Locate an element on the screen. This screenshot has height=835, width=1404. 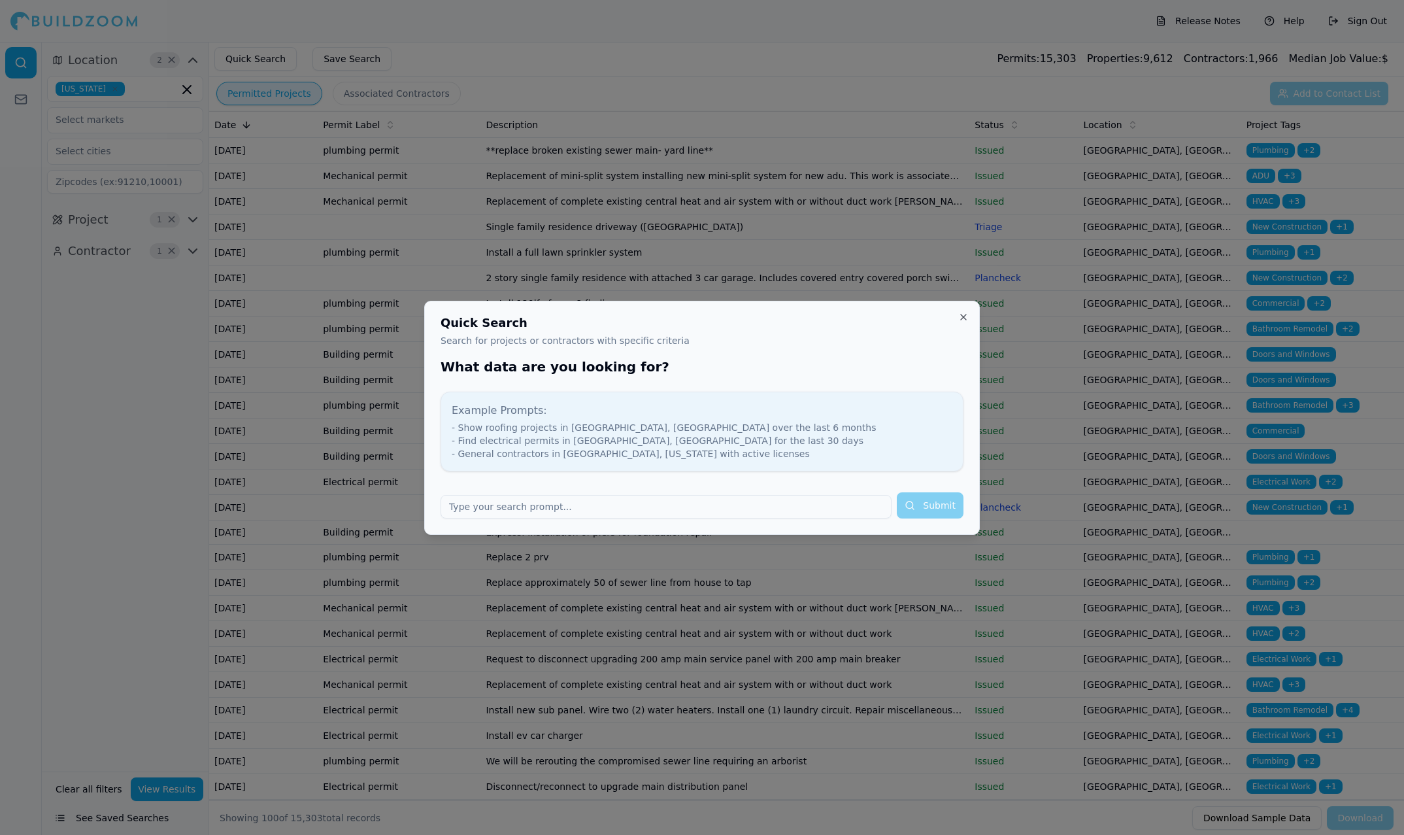
div: Example Prompts: is located at coordinates (702, 411).